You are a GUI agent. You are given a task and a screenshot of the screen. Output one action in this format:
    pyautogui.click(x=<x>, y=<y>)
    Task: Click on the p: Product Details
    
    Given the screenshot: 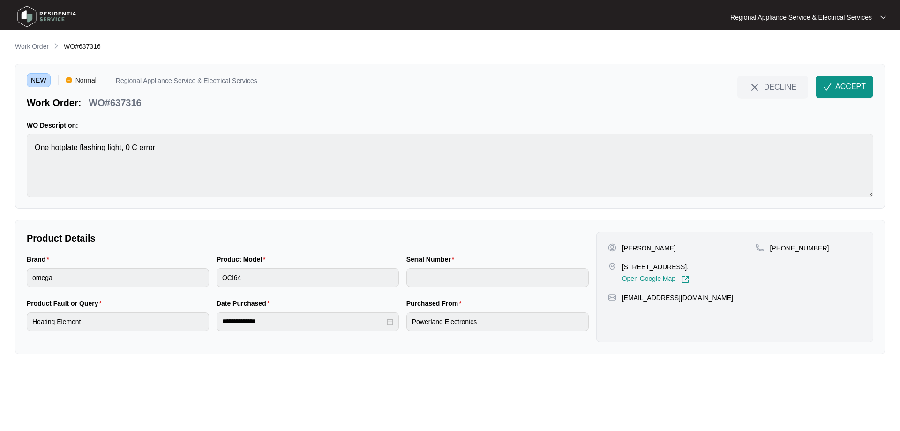 What is the action you would take?
    pyautogui.click(x=307, y=238)
    